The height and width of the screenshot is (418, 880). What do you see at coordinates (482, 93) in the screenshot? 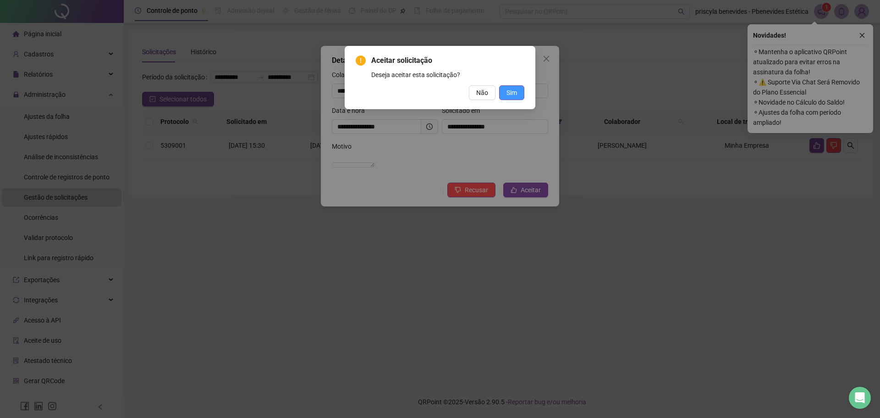
I see `span: Não` at bounding box center [482, 93].